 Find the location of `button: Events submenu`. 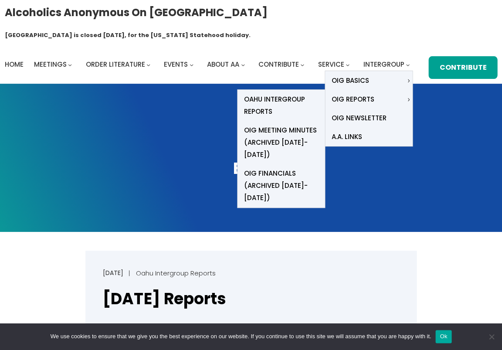

button: Events submenu is located at coordinates (191, 64).